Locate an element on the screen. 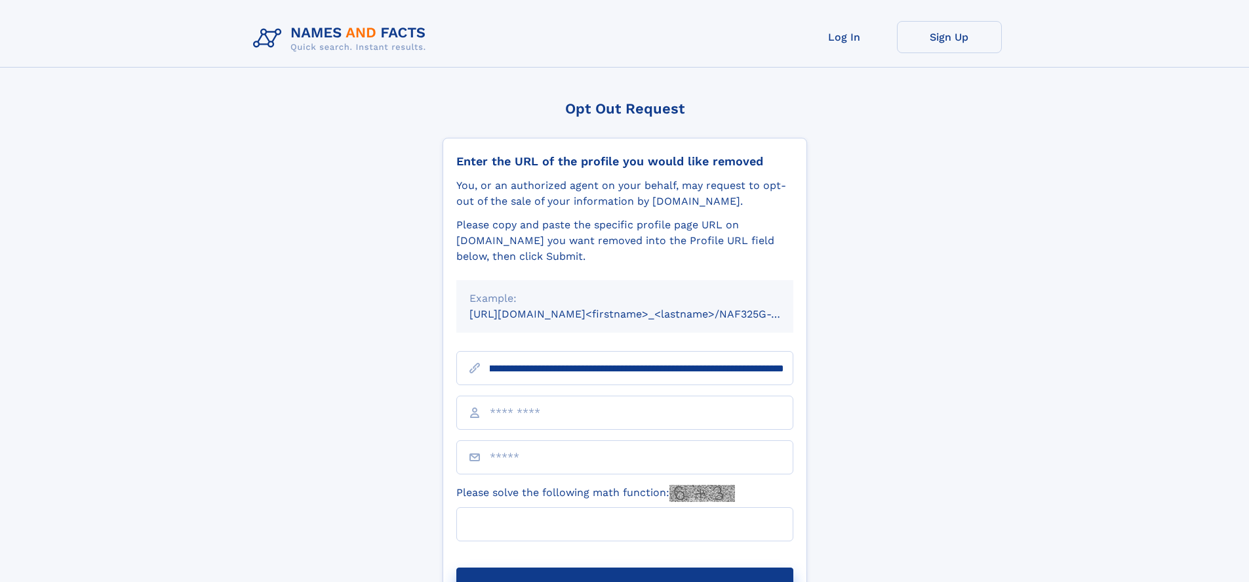 This screenshot has height=582, width=1249. a: Log In is located at coordinates (845, 37).